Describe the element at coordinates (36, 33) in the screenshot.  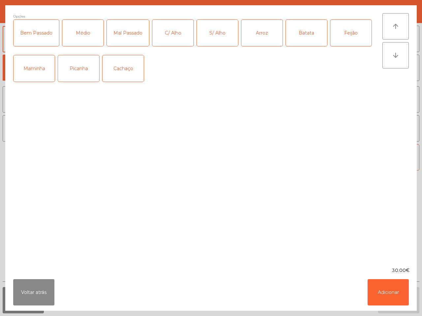
I see `div: Bem Passado` at that location.